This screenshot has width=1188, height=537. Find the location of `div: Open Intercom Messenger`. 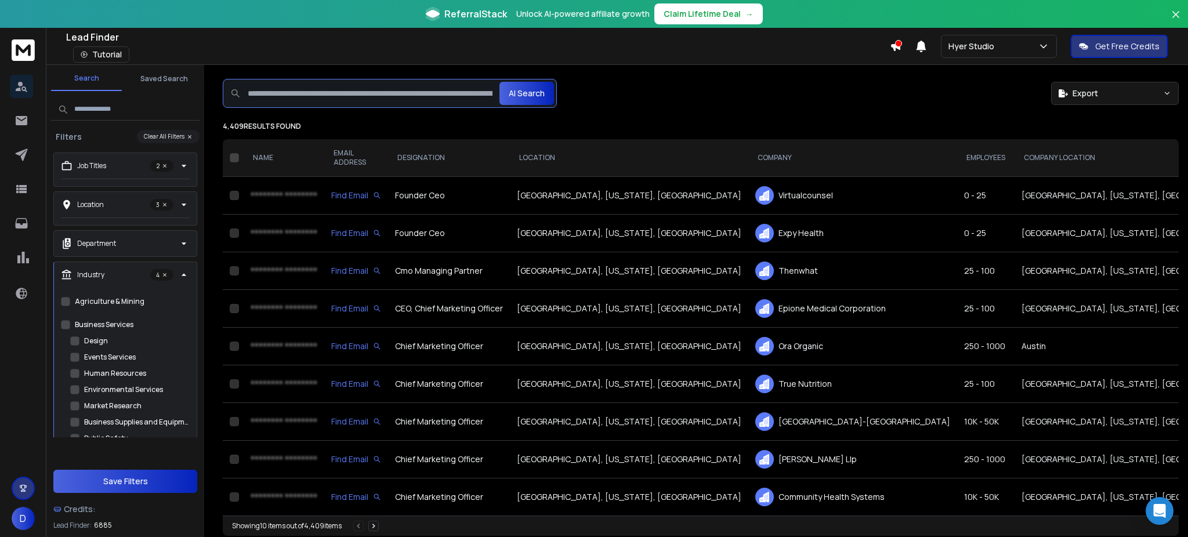

div: Open Intercom Messenger is located at coordinates (1159, 511).